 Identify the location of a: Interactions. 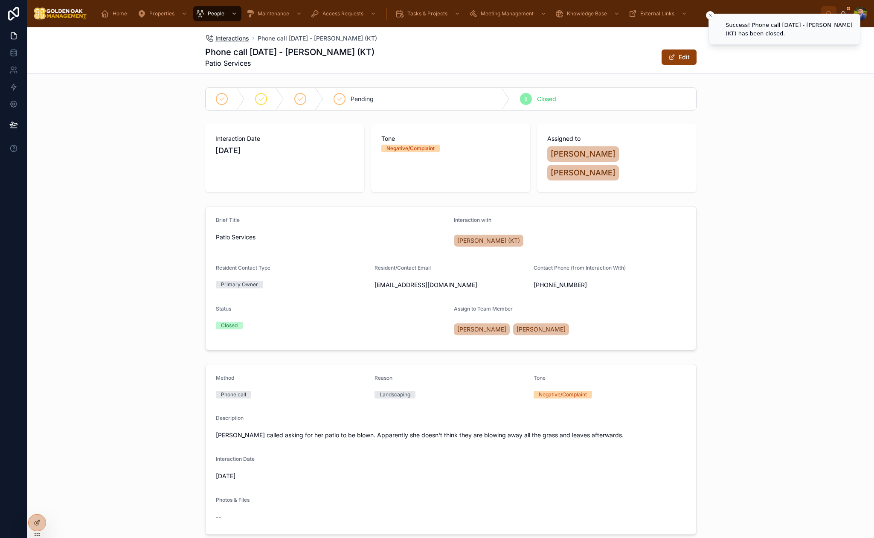
(227, 38).